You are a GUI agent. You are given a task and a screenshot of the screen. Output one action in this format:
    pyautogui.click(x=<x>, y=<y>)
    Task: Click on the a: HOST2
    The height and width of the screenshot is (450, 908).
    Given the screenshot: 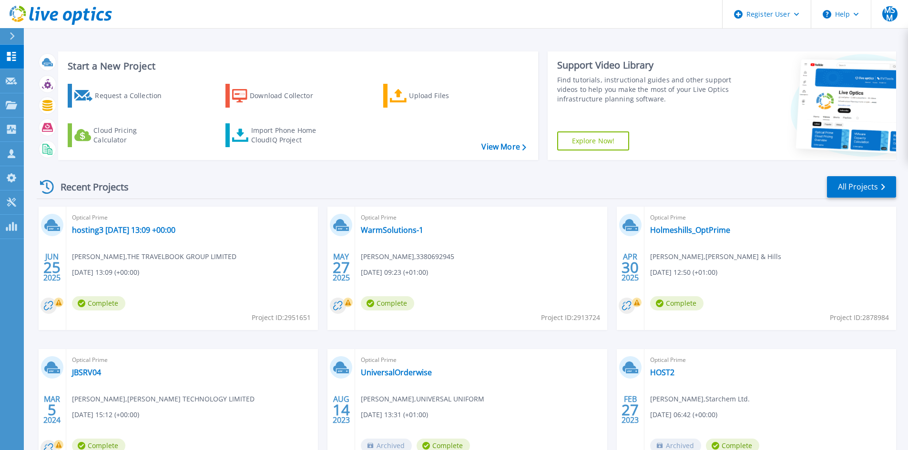 What is the action you would take?
    pyautogui.click(x=662, y=373)
    